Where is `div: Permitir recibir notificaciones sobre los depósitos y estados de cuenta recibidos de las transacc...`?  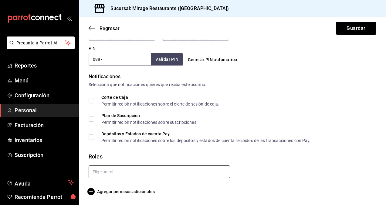 div: Permitir recibir notificaciones sobre los depósitos y estados de cuenta recibidos de las transacc... is located at coordinates (206, 140).